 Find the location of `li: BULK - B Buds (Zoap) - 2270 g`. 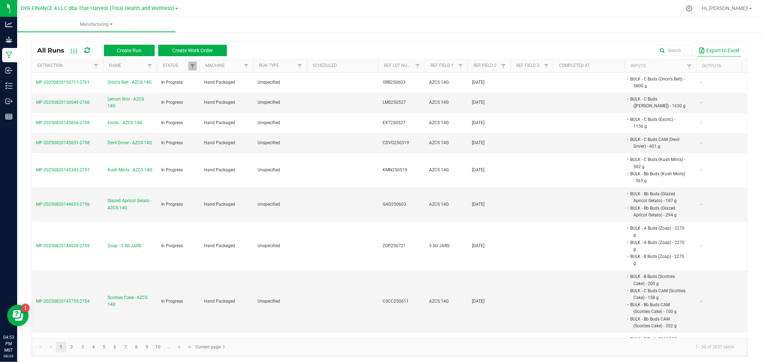

li: BULK - B Buds (Zoap) - 2270 g is located at coordinates (657, 259).